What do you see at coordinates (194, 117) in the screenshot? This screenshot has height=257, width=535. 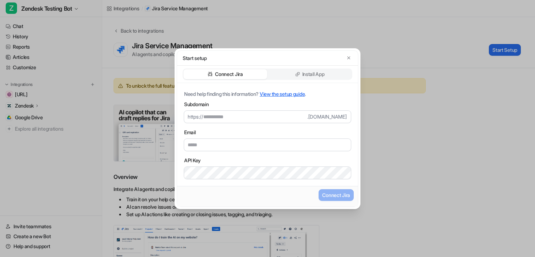 I see `span: https://` at bounding box center [194, 117].